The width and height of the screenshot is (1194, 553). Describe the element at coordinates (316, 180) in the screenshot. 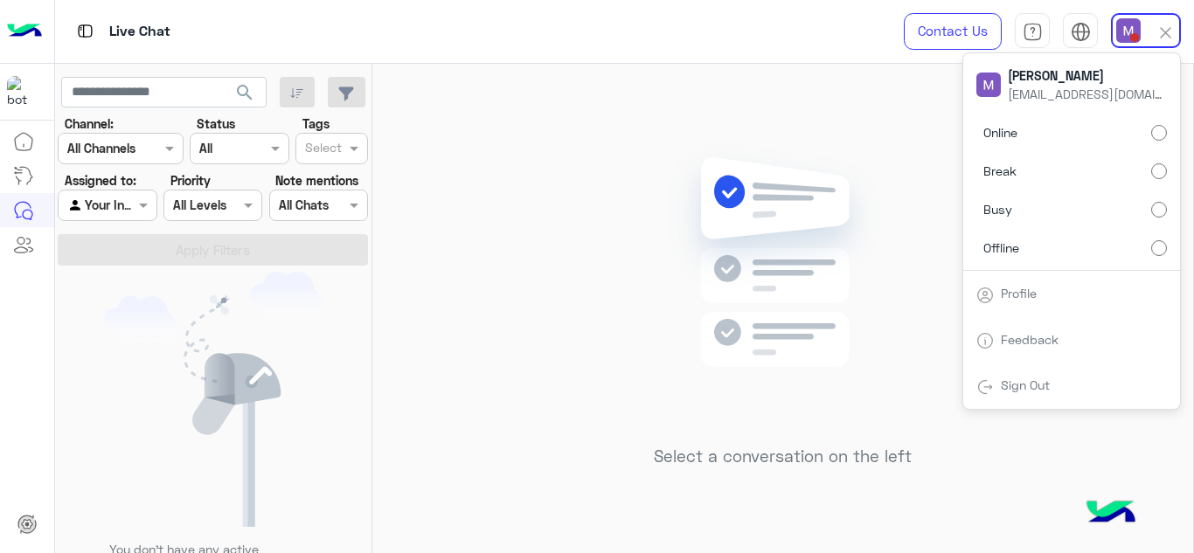

I see `label: Note mentions` at that location.